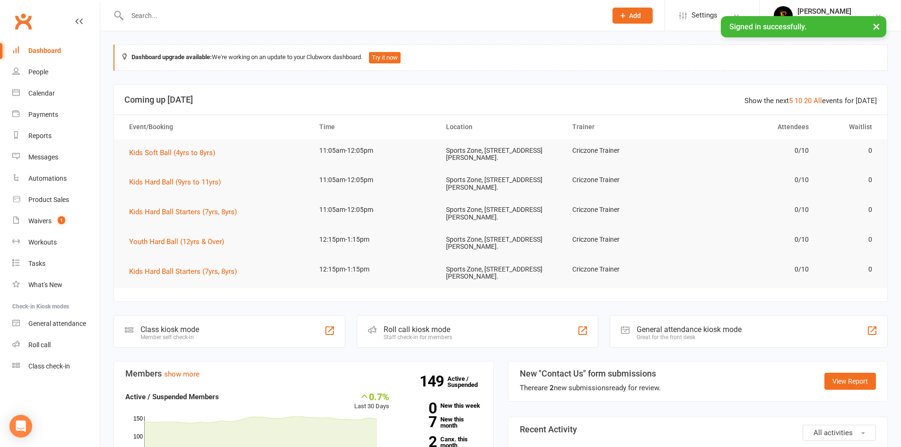  I want to click on a: Messages, so click(56, 157).